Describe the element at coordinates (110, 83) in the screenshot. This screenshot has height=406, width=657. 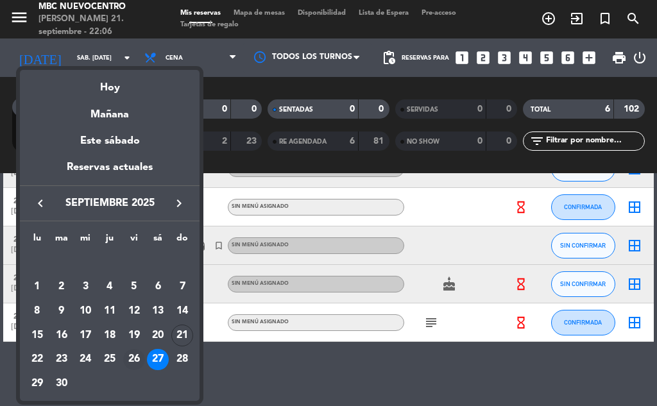
I see `div: Hoy` at that location.